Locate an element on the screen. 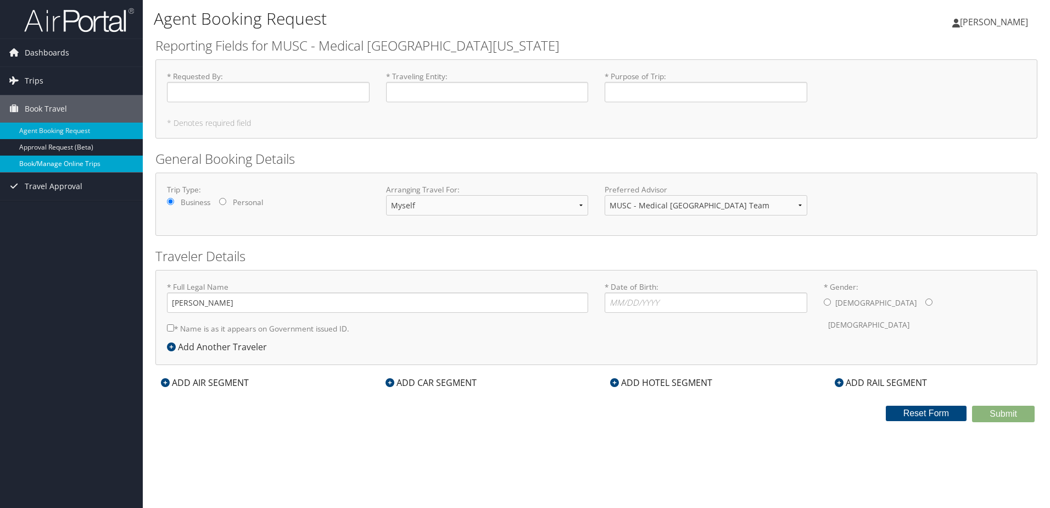 This screenshot has width=1050, height=508. input: * Purpose of Trip: is located at coordinates (706, 92).